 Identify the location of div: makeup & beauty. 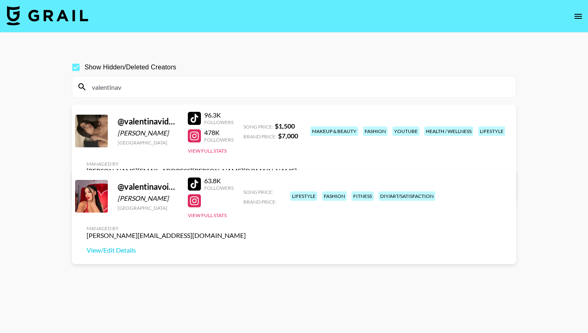
(334, 131).